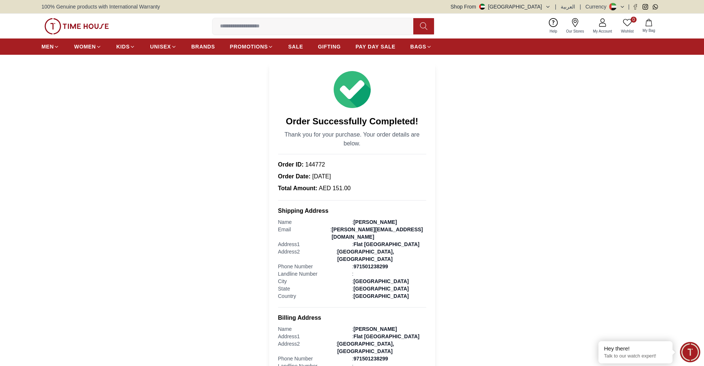 This screenshot has height=366, width=704. What do you see at coordinates (203, 47) in the screenshot?
I see `a: BRANDS` at bounding box center [203, 47].